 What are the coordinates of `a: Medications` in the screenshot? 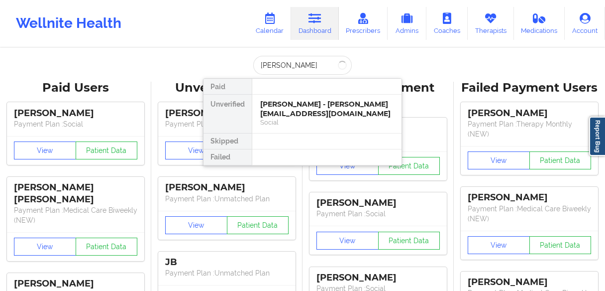 It's located at (539, 23).